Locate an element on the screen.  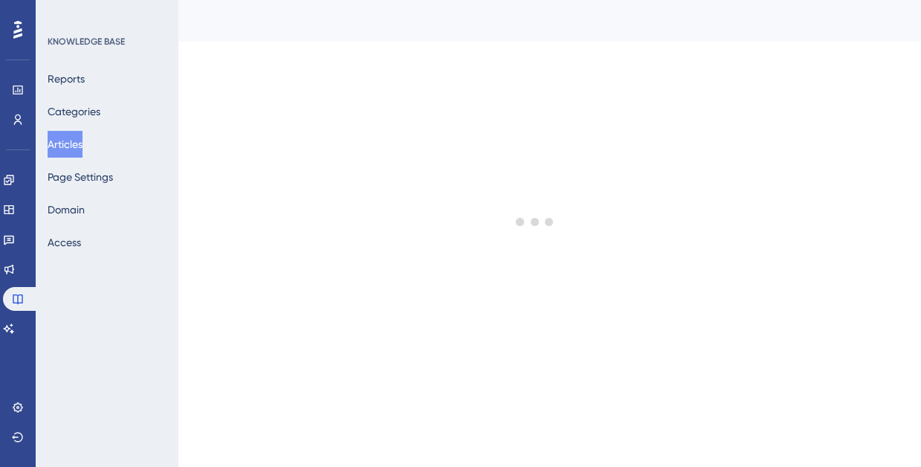
button: Page Settings is located at coordinates (80, 177).